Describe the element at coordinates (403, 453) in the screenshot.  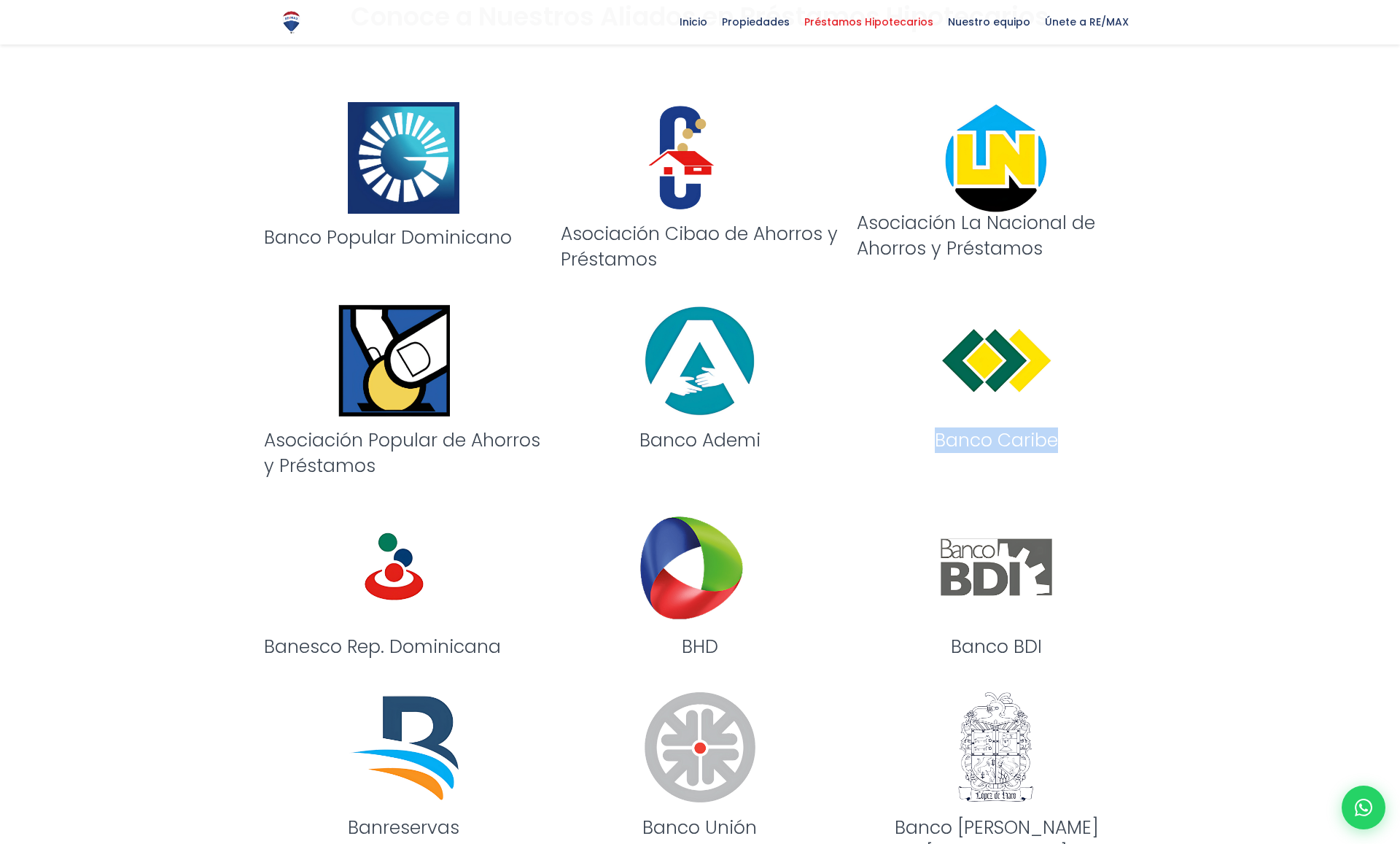
I see `h3: Asociación Popular de Ahorros y Préstamos` at that location.